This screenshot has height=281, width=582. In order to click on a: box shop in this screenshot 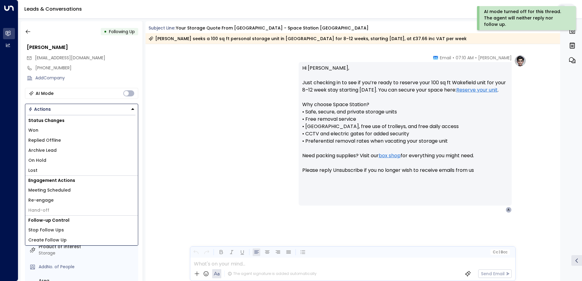, I will do `click(390, 156)`.